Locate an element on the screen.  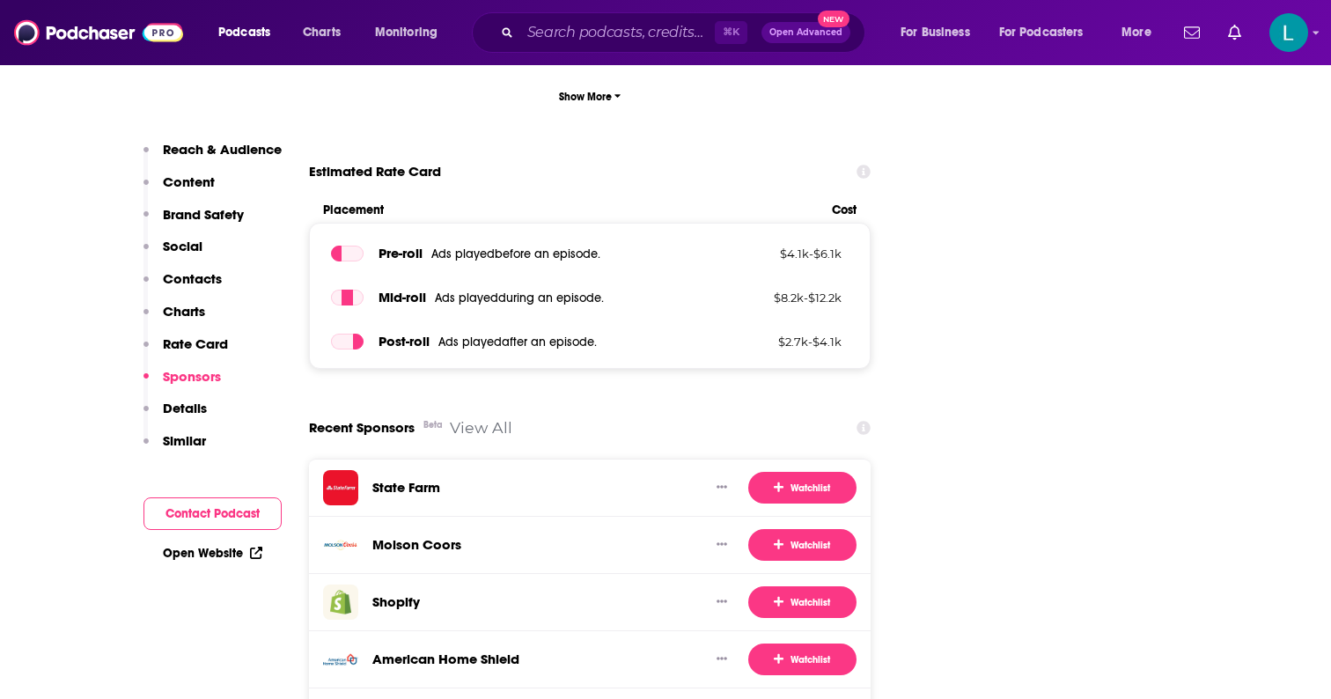
button: Charts is located at coordinates (174, 319).